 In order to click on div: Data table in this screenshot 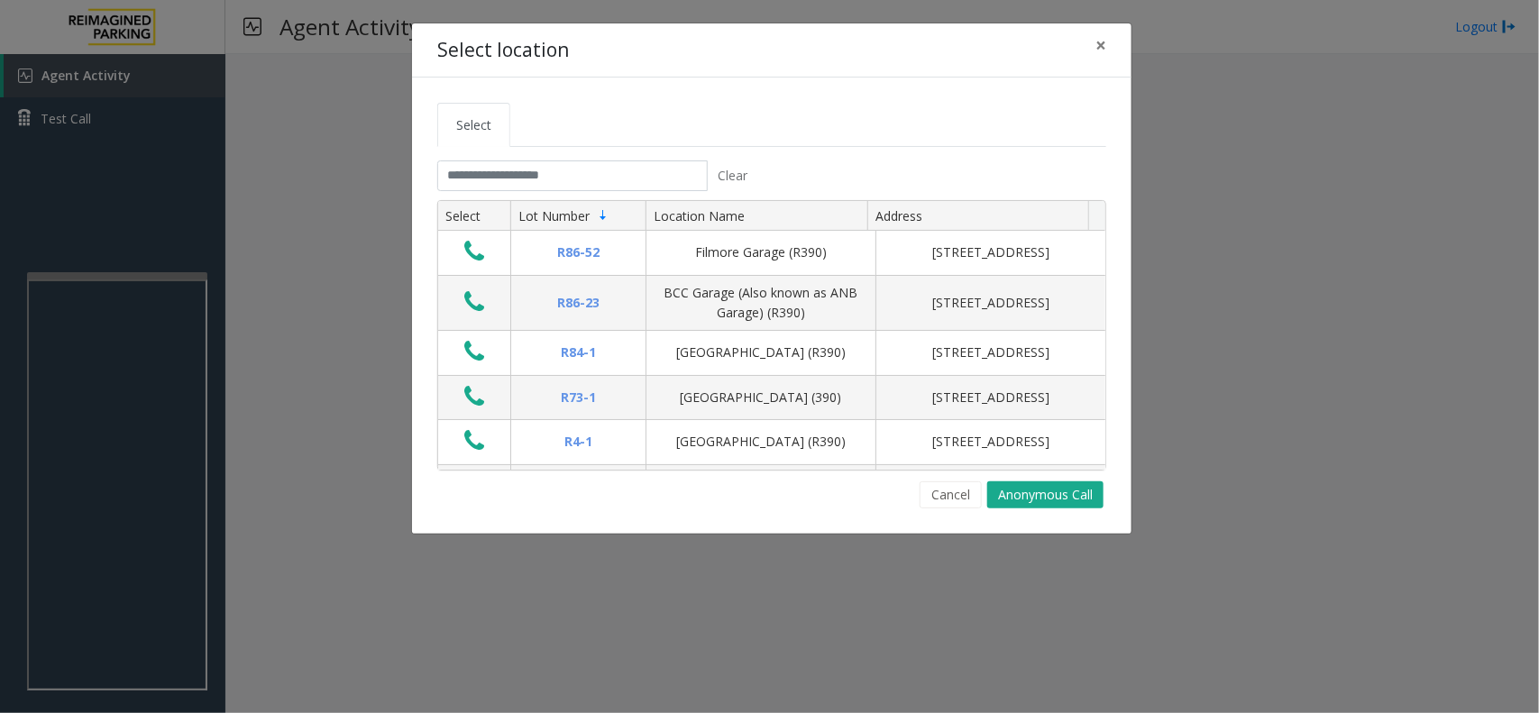, I will do `click(772, 335)`.